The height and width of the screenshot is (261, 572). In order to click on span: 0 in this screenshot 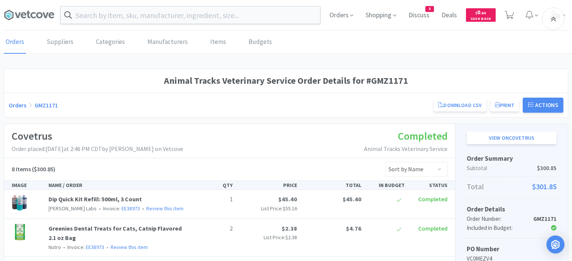, I will do `click(480, 12)`.